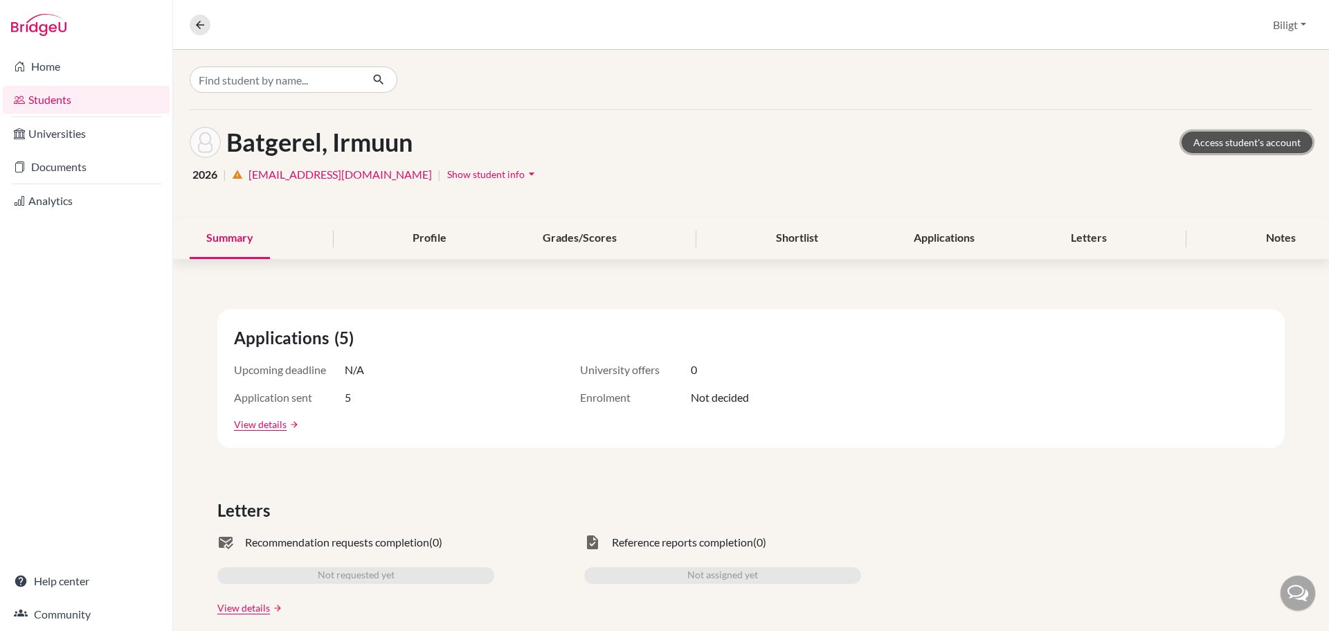 The height and width of the screenshot is (631, 1329). I want to click on span: Letters, so click(246, 510).